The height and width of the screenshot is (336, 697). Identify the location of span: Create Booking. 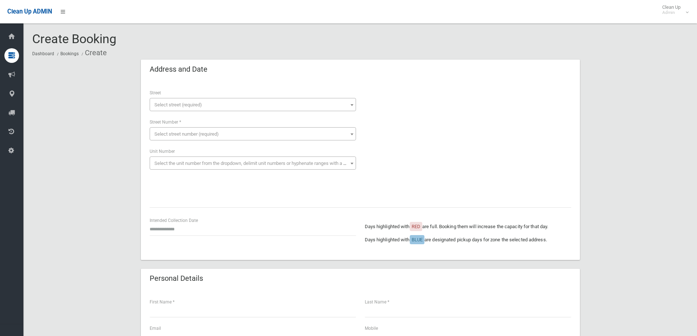
(74, 39).